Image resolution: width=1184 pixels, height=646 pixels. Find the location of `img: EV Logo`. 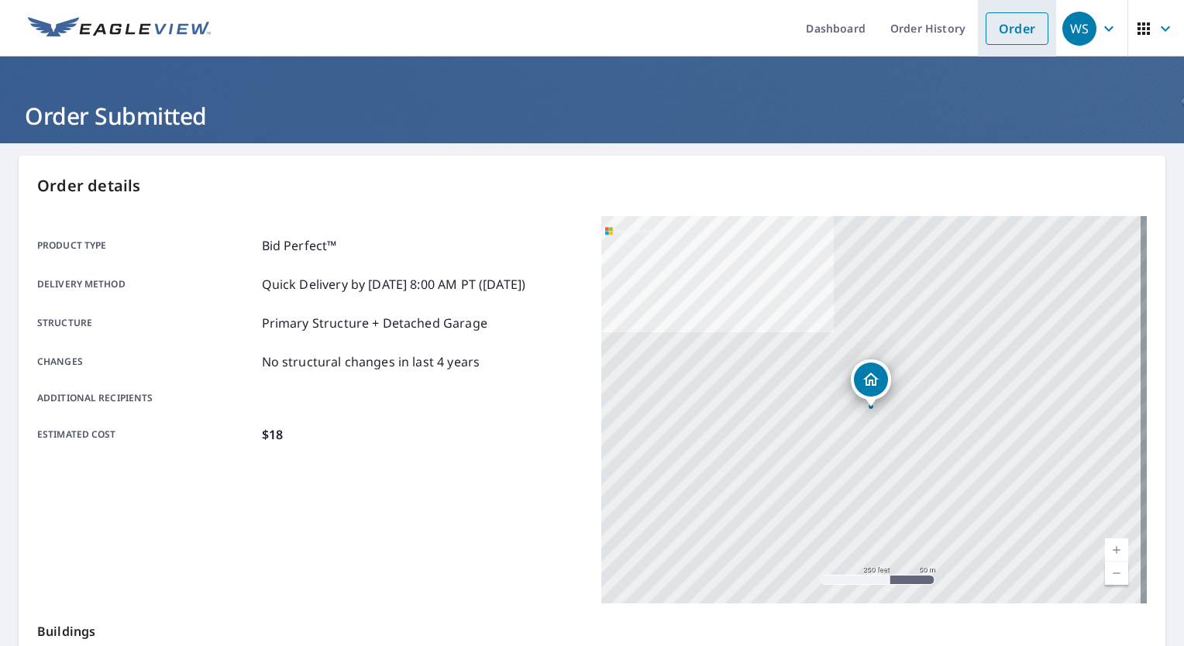

img: EV Logo is located at coordinates (119, 29).